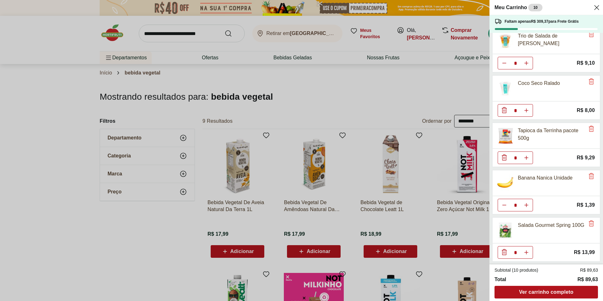  Describe the element at coordinates (584, 252) in the screenshot. I see `span: R$ 13,99` at that location.